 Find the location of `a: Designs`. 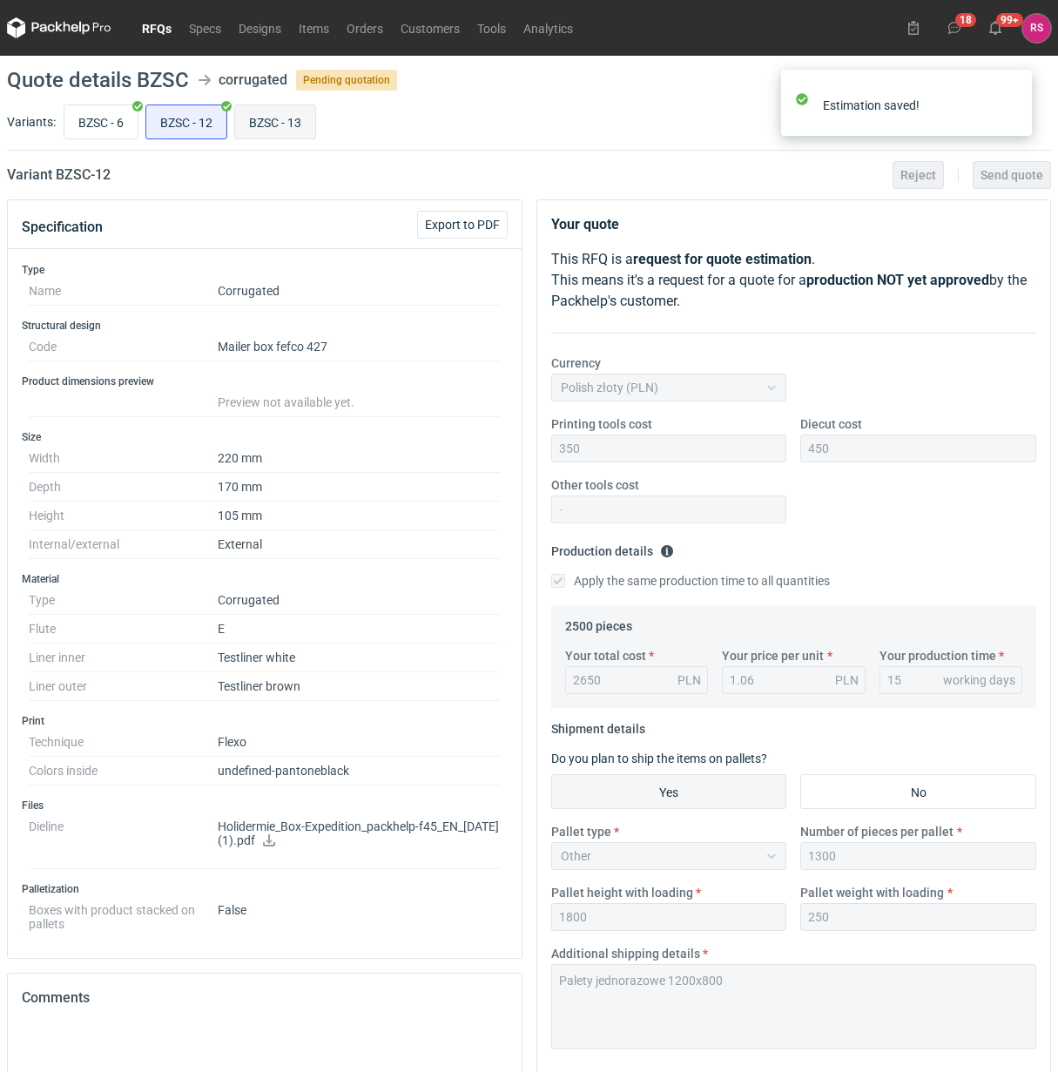

a: Designs is located at coordinates (259, 28).